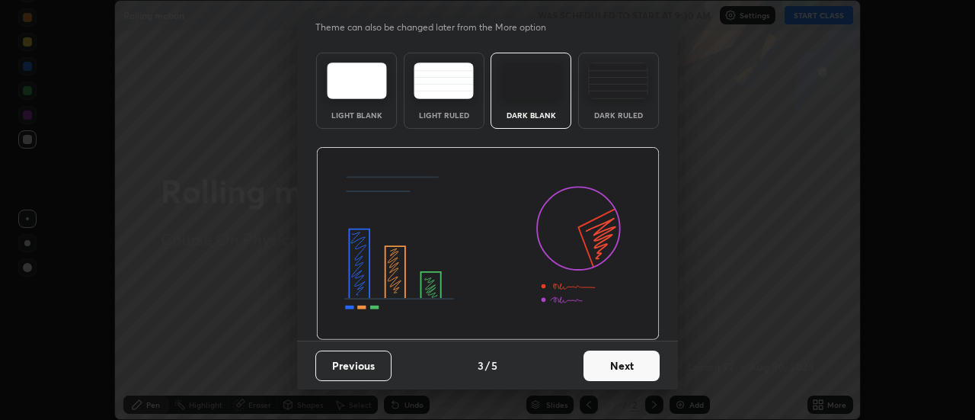 This screenshot has height=420, width=975. I want to click on button: Previous, so click(354, 366).